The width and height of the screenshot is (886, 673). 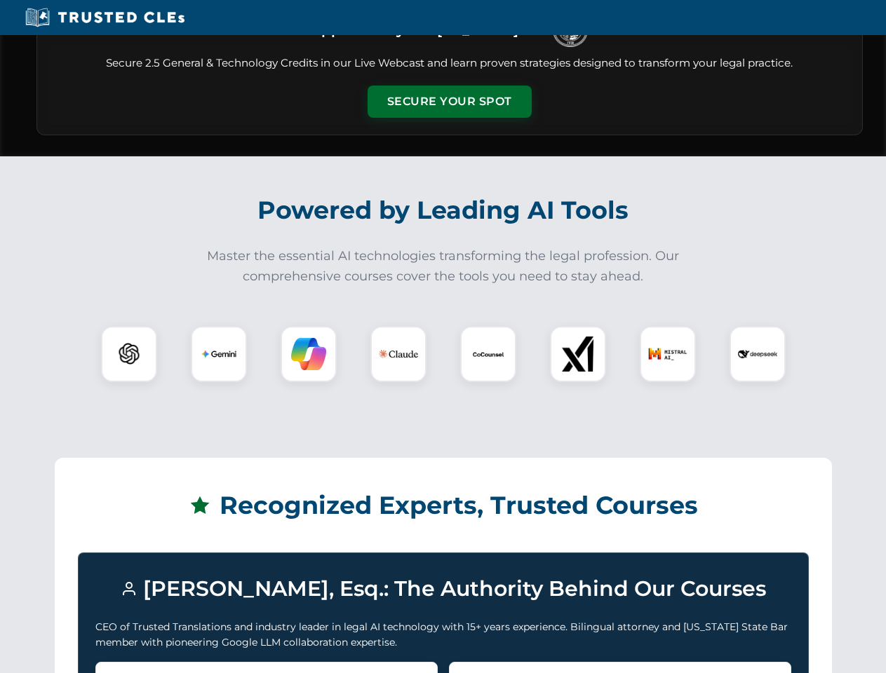 What do you see at coordinates (443, 635) in the screenshot?
I see `p: CEO of Trusted Translations and industry leader in legal AI technology with 15+ years experience....` at bounding box center [443, 635].